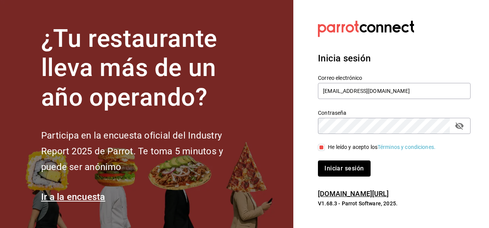 This screenshot has width=489, height=228. What do you see at coordinates (382, 147) in the screenshot?
I see `div: He leído y acepto los` at bounding box center [382, 147].